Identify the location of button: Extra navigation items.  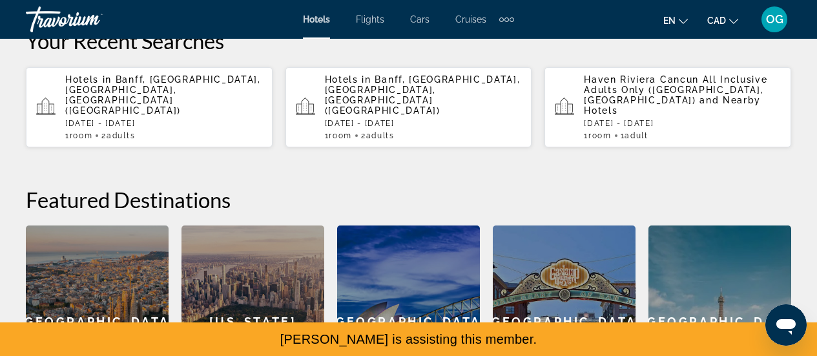
(506, 19).